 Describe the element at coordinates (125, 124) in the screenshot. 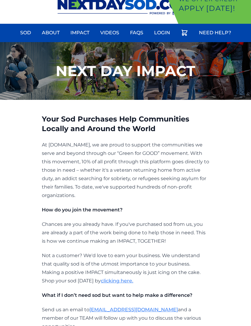

I see `h2: Your Sod Purchases Help Communities Locally and Around the World` at that location.